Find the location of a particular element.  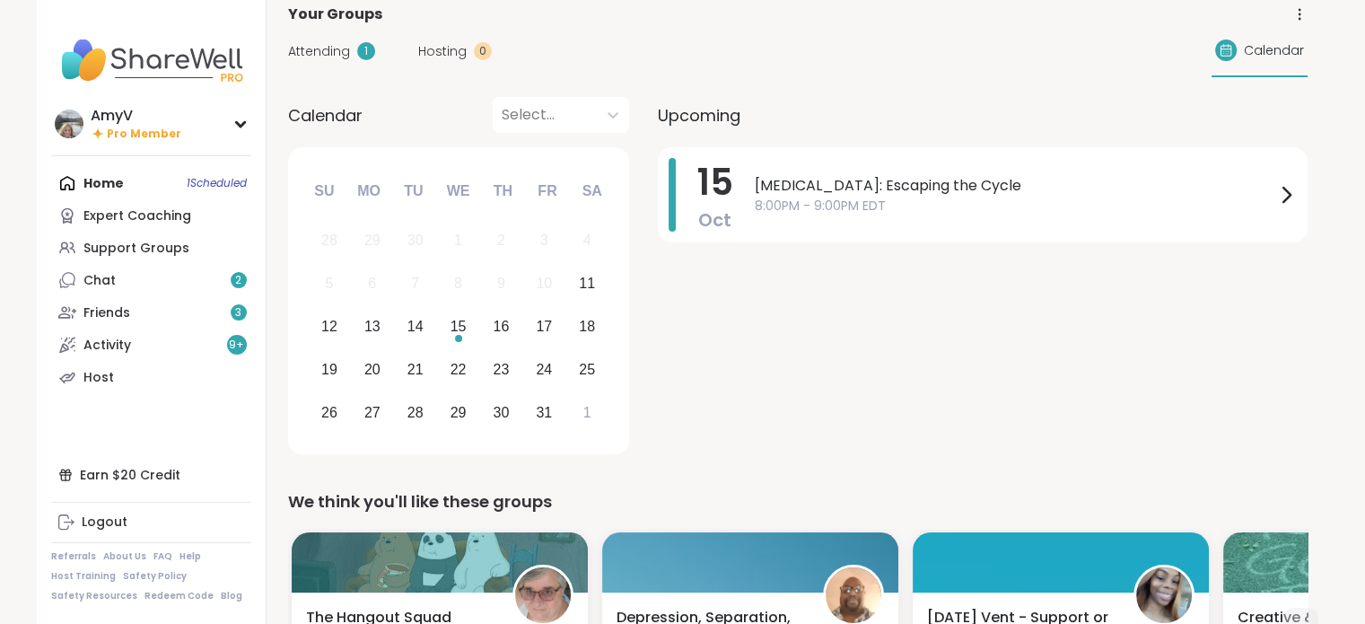

span: 8:00PM - 9:00PM EDT is located at coordinates (1015, 205).